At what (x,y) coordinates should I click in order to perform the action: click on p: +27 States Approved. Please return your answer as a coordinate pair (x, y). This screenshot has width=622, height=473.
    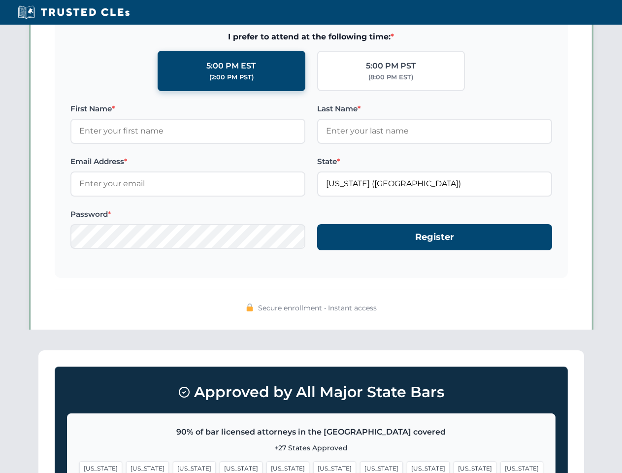
    Looking at the image, I should click on (311, 448).